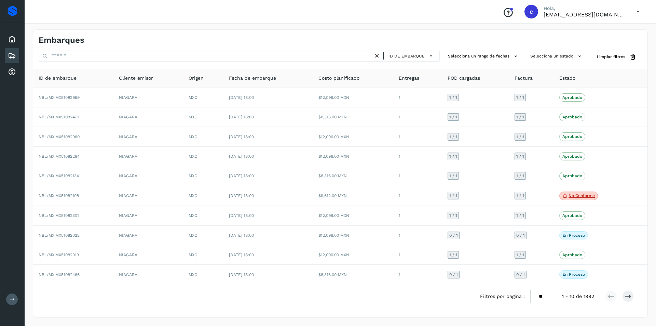  Describe the element at coordinates (59, 255) in the screenshot. I see `span: NBL/MX.MX51082019` at that location.